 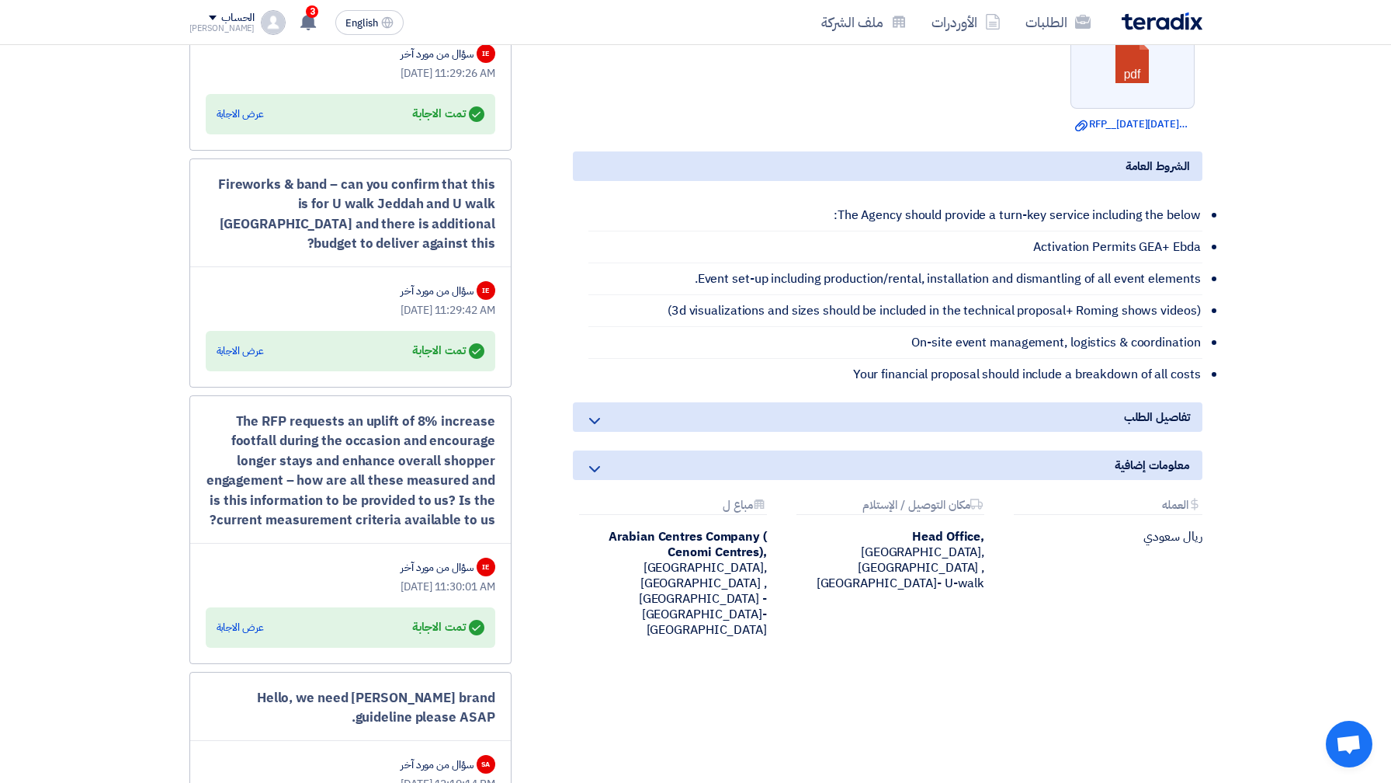 I want to click on div: مباع ل, so click(x=673, y=506).